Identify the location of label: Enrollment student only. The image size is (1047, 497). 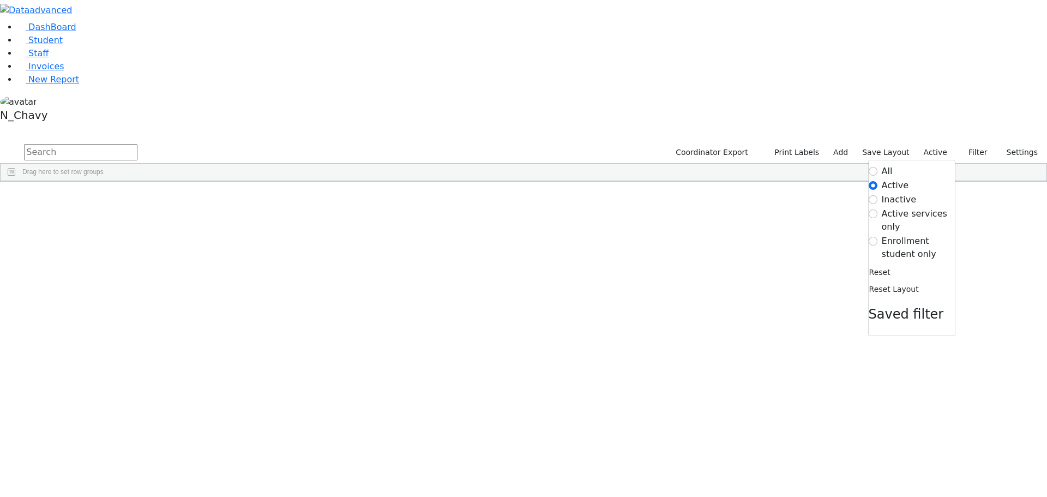
(918, 248).